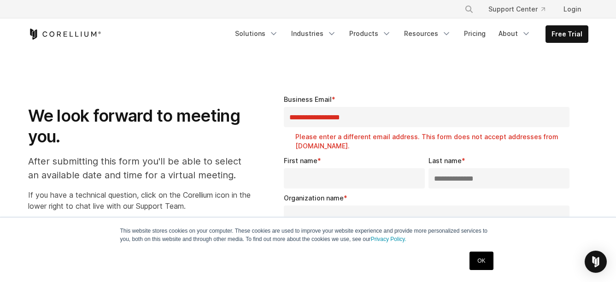  What do you see at coordinates (428, 34) in the screenshot?
I see `a: Resources` at bounding box center [428, 34].